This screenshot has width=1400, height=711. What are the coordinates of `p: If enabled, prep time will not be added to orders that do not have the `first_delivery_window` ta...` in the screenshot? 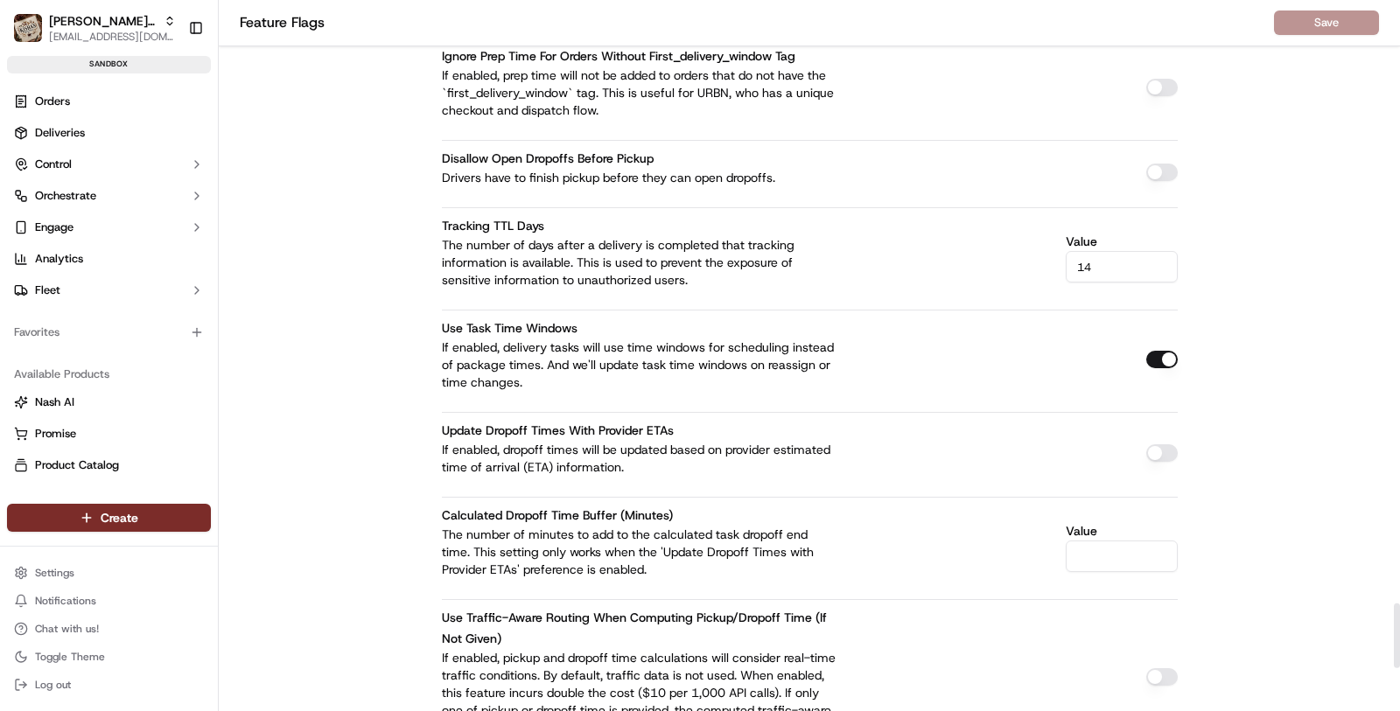 It's located at (639, 93).